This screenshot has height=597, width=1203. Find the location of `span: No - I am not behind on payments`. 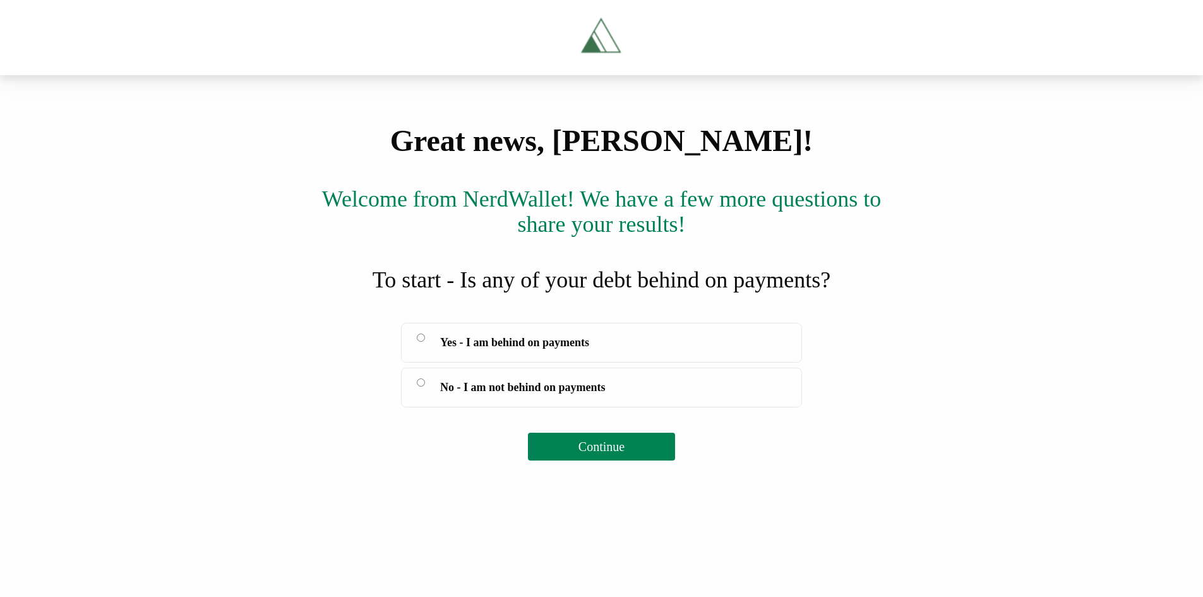

span: No - I am not behind on payments is located at coordinates (523, 387).